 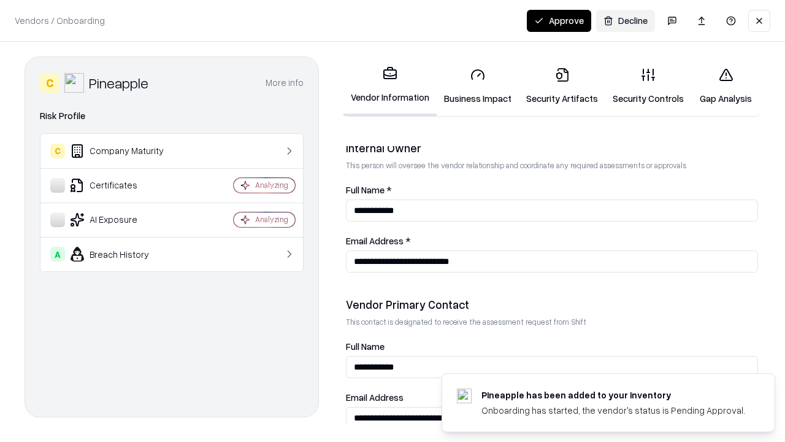 What do you see at coordinates (552, 148) in the screenshot?
I see `div: Internal Owner` at bounding box center [552, 148].